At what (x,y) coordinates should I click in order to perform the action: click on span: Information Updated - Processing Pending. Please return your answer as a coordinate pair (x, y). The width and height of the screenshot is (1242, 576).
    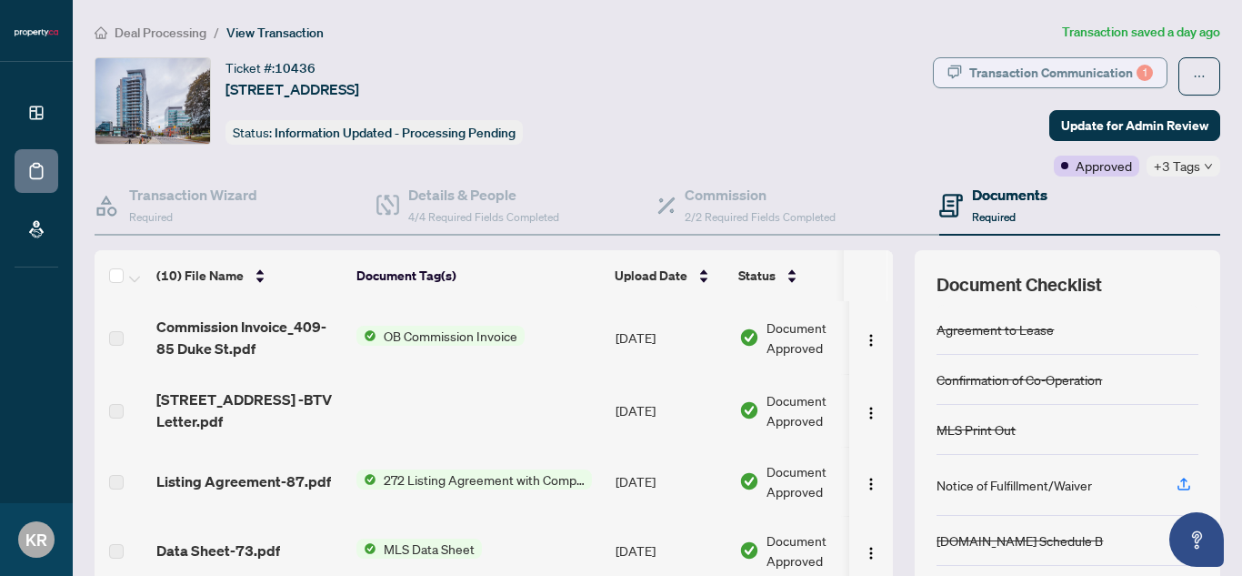
    Looking at the image, I should click on (395, 133).